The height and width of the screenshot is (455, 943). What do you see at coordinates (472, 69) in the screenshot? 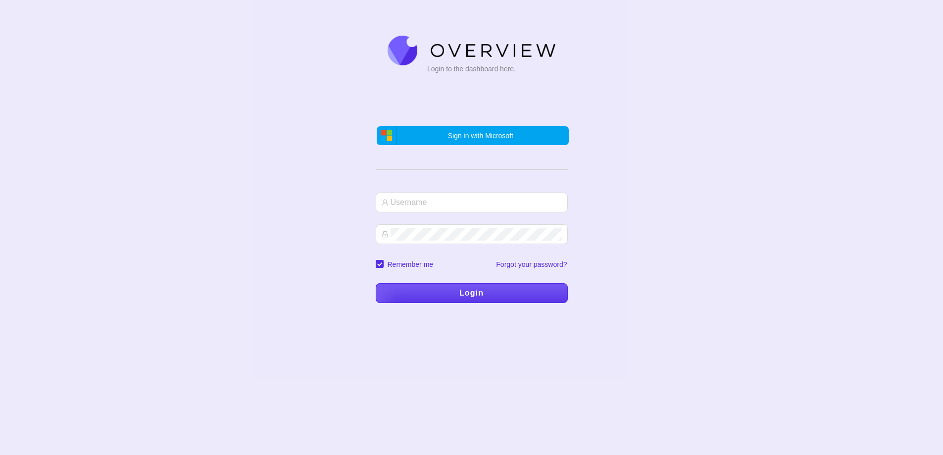
I see `div: Login to the dashboard here.` at bounding box center [472, 69].